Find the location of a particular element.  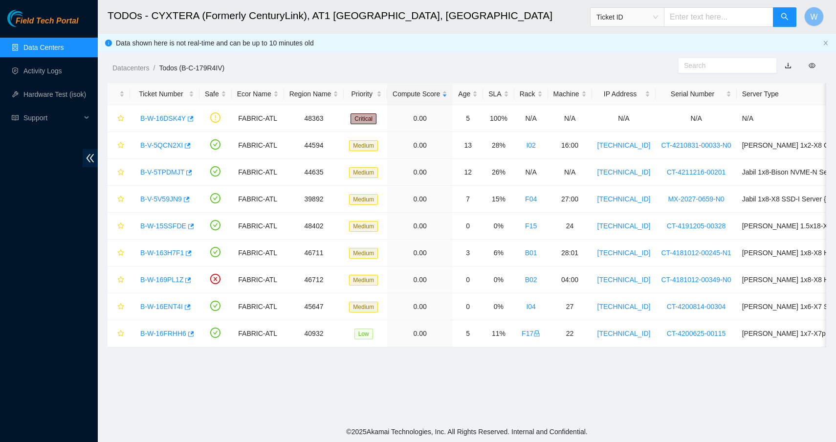

img: Akamai Technologies is located at coordinates (28, 18).